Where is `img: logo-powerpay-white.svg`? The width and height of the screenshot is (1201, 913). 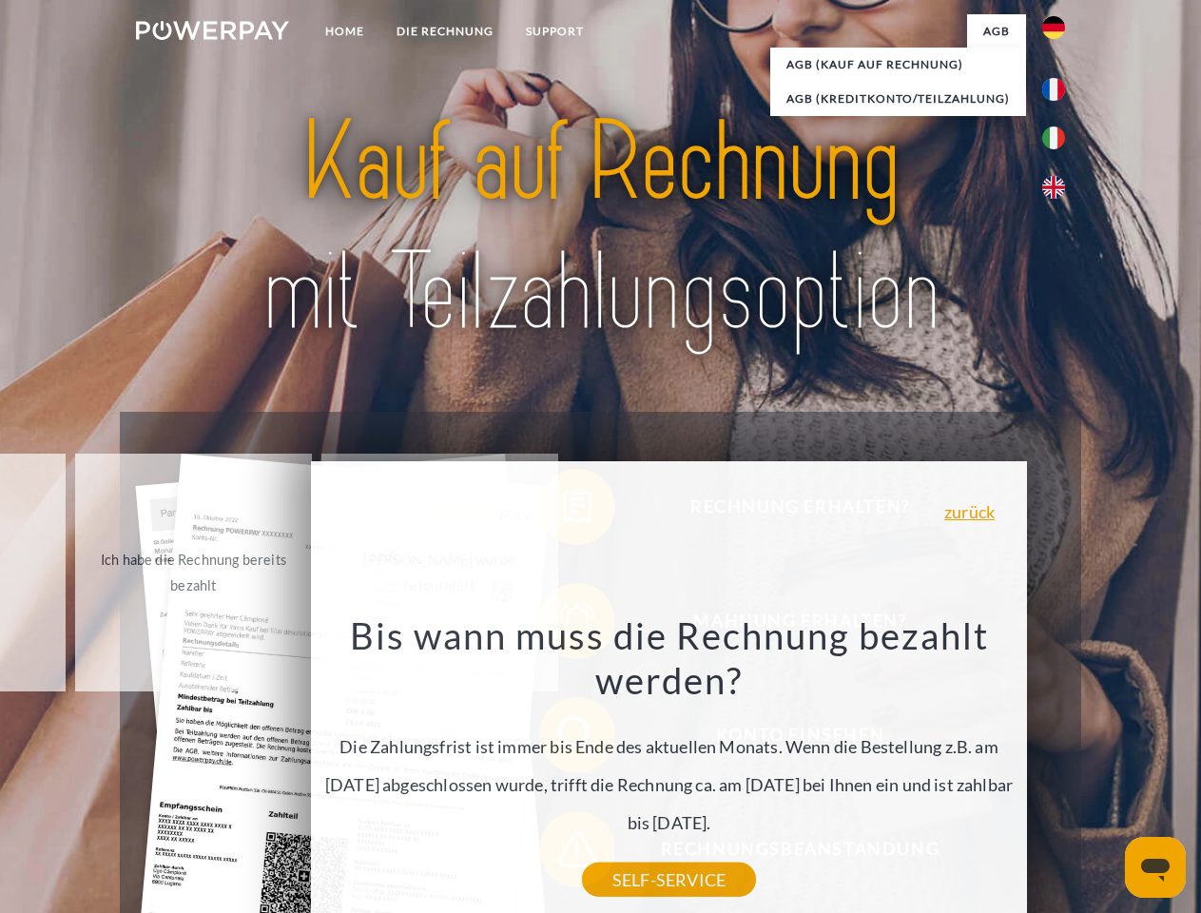
img: logo-powerpay-white.svg is located at coordinates (212, 30).